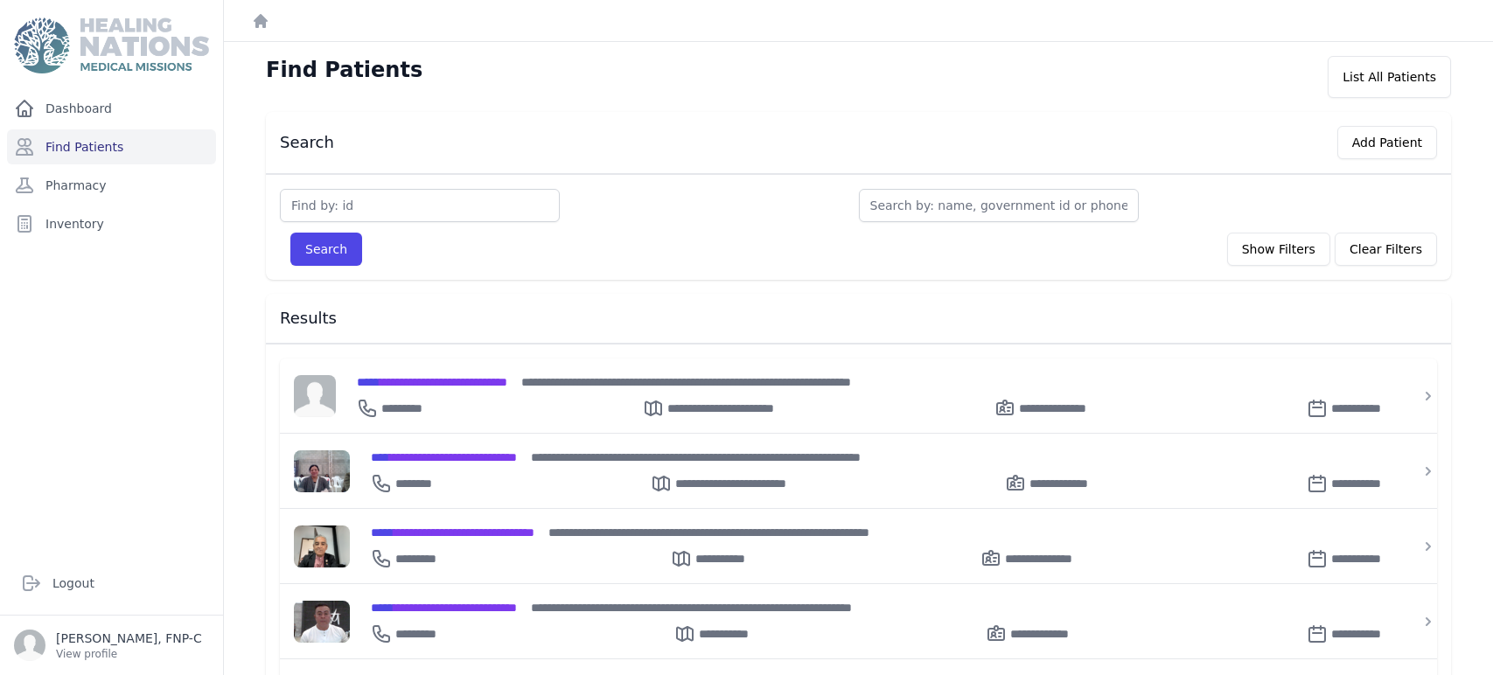 The height and width of the screenshot is (675, 1493). Describe the element at coordinates (111, 108) in the screenshot. I see `a: Dashboard` at that location.